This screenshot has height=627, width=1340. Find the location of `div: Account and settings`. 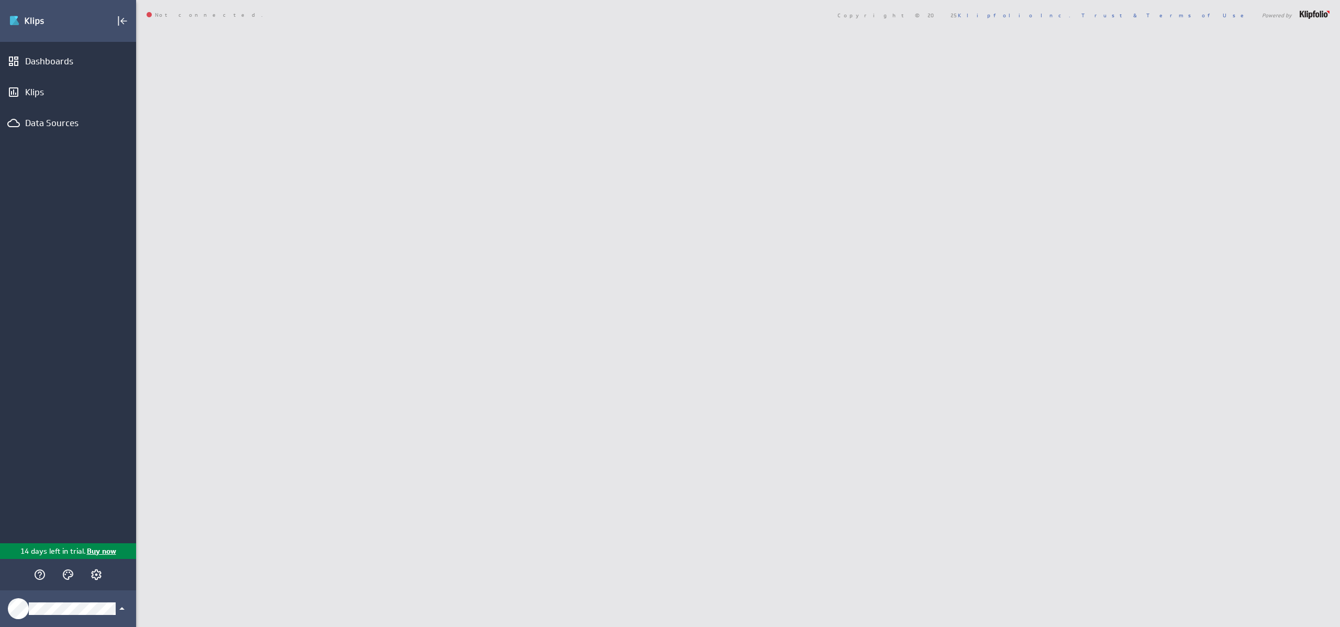

div: Account and settings is located at coordinates (96, 575).